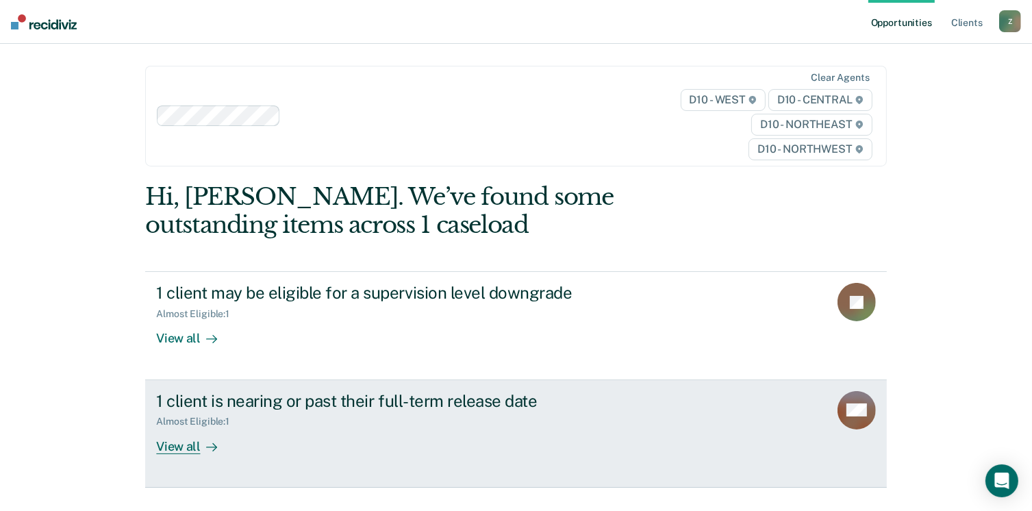 This screenshot has height=511, width=1032. I want to click on button: Z, so click(1011, 21).